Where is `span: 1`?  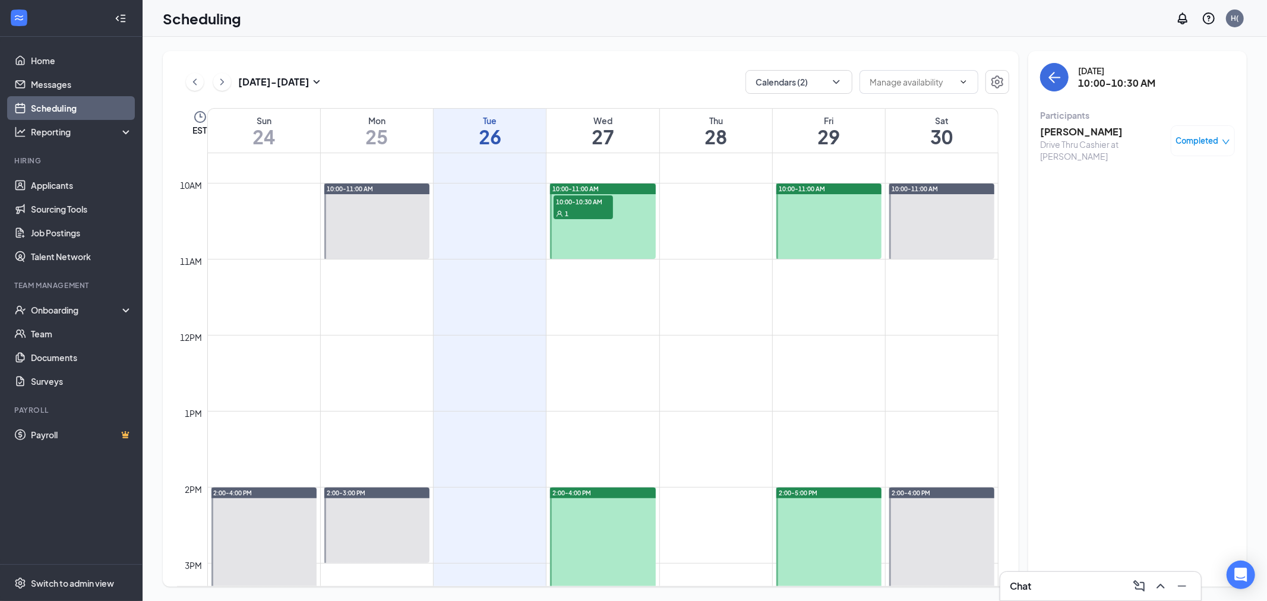
span: 1 is located at coordinates (567, 214).